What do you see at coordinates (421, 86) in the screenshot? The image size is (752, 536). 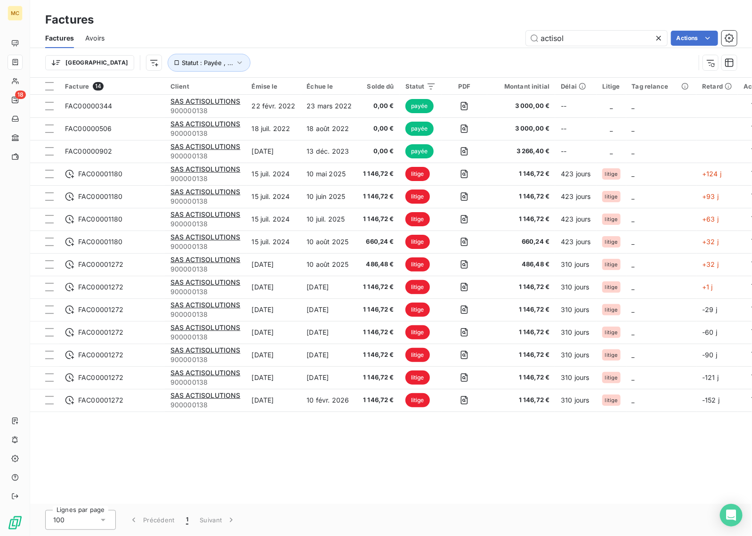 I see `div: Statut` at bounding box center [421, 86].